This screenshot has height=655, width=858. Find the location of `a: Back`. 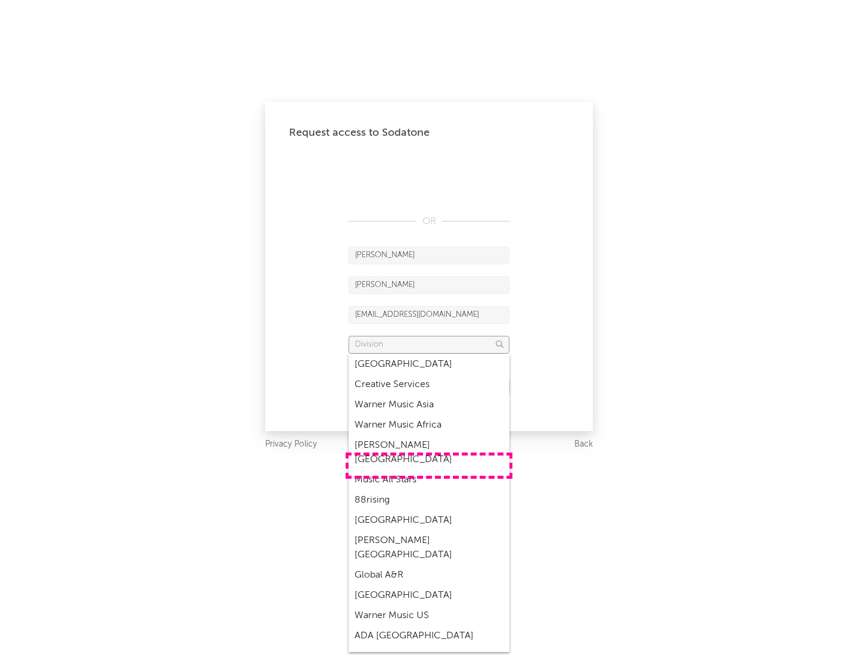

a: Back is located at coordinates (583, 444).